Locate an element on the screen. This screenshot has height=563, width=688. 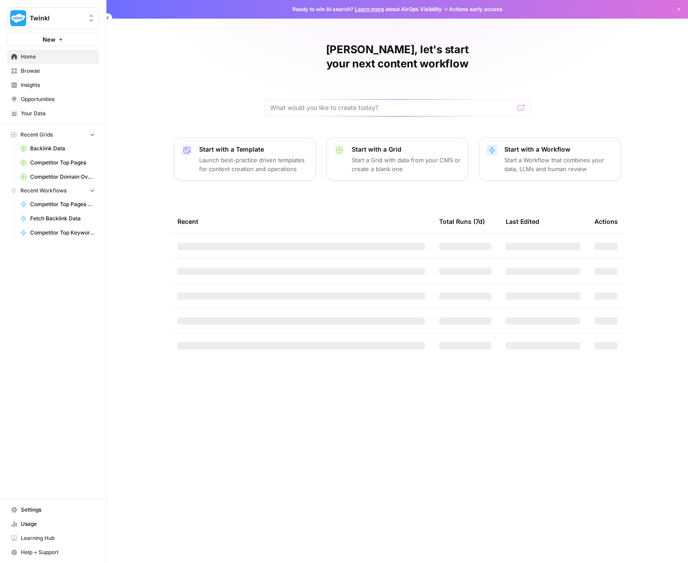
a: Your Data is located at coordinates (53, 114).